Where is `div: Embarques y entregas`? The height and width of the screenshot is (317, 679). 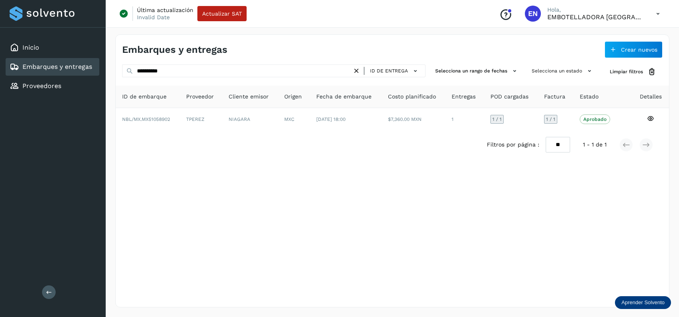 div: Embarques y entregas is located at coordinates (52, 67).